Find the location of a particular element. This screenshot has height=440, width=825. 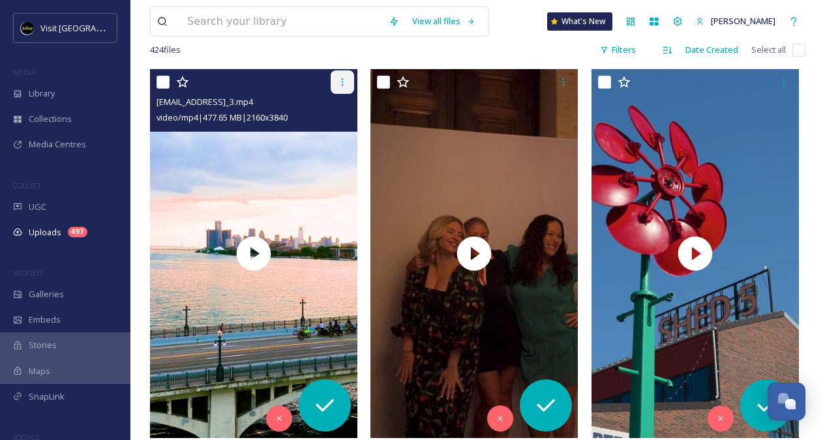

span: 424 file s is located at coordinates (165, 50).